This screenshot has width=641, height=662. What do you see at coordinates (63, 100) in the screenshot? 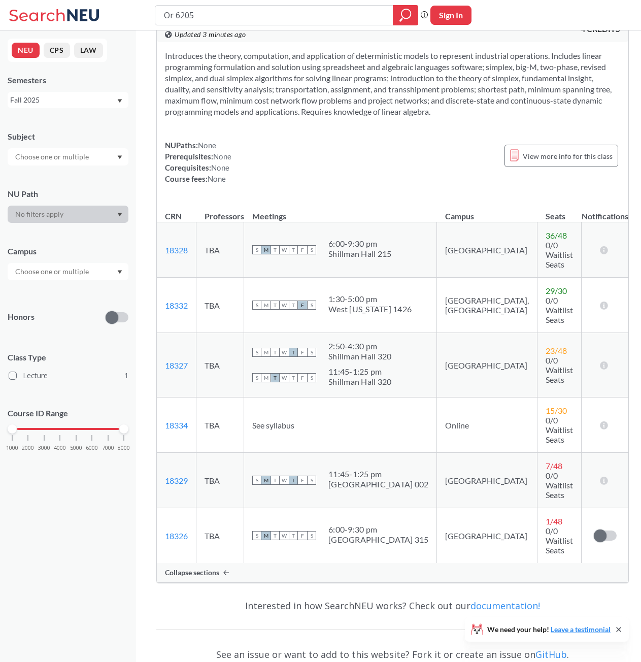
I see `div: Fall 2025` at bounding box center [63, 100].